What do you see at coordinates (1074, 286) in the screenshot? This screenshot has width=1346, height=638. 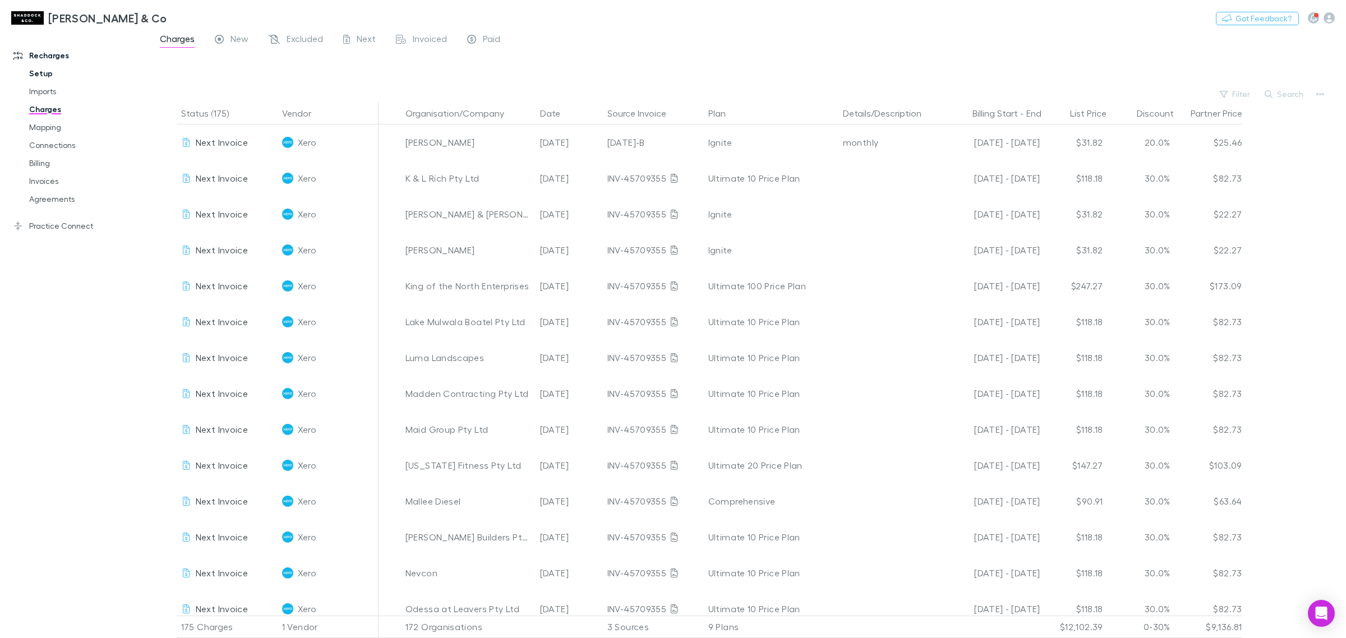 I see `div: $247.27` at bounding box center [1074, 286].